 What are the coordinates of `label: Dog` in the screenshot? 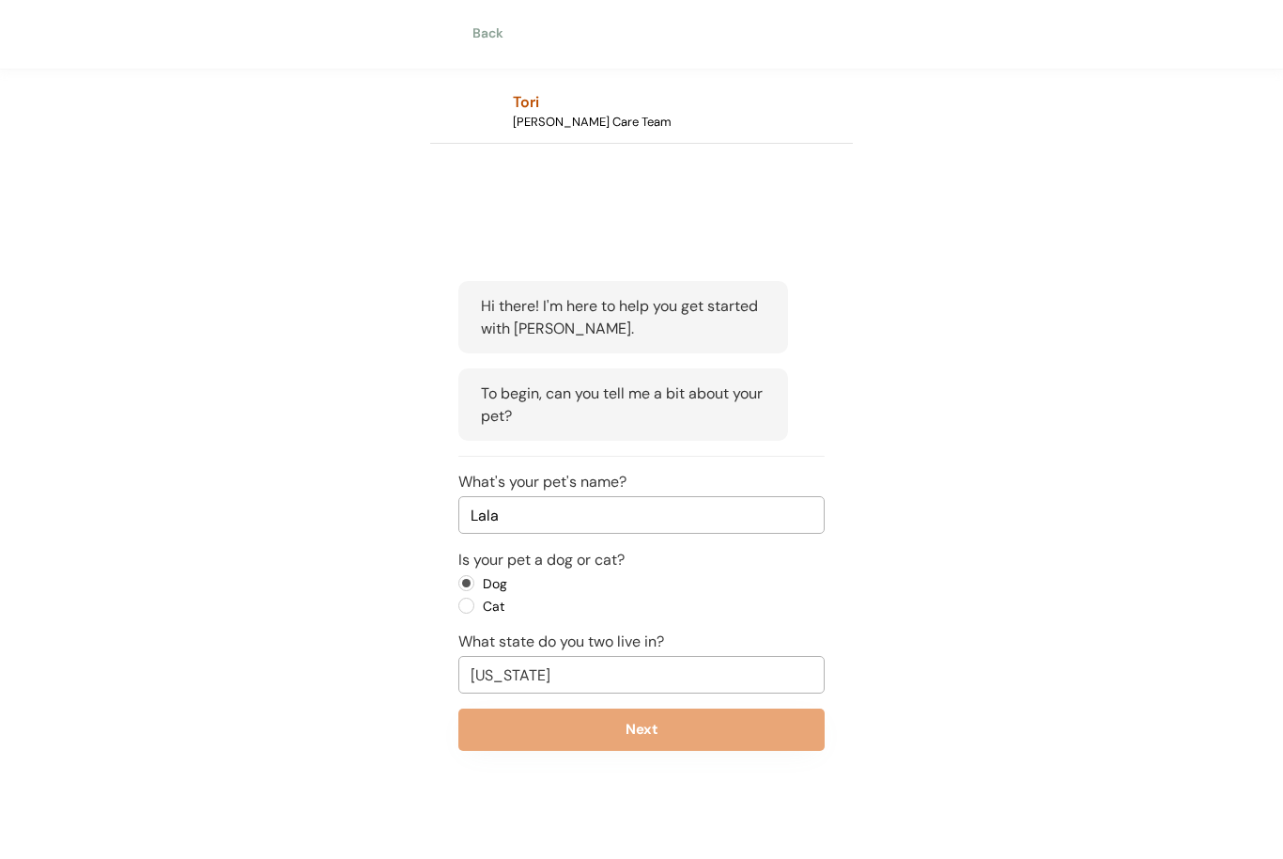 It's located at (562, 584).